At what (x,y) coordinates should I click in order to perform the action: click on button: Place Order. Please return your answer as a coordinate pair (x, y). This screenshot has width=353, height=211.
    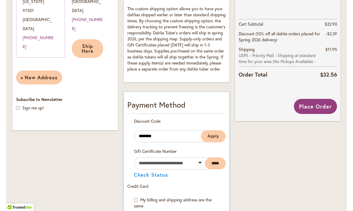
    Looking at the image, I should click on (315, 106).